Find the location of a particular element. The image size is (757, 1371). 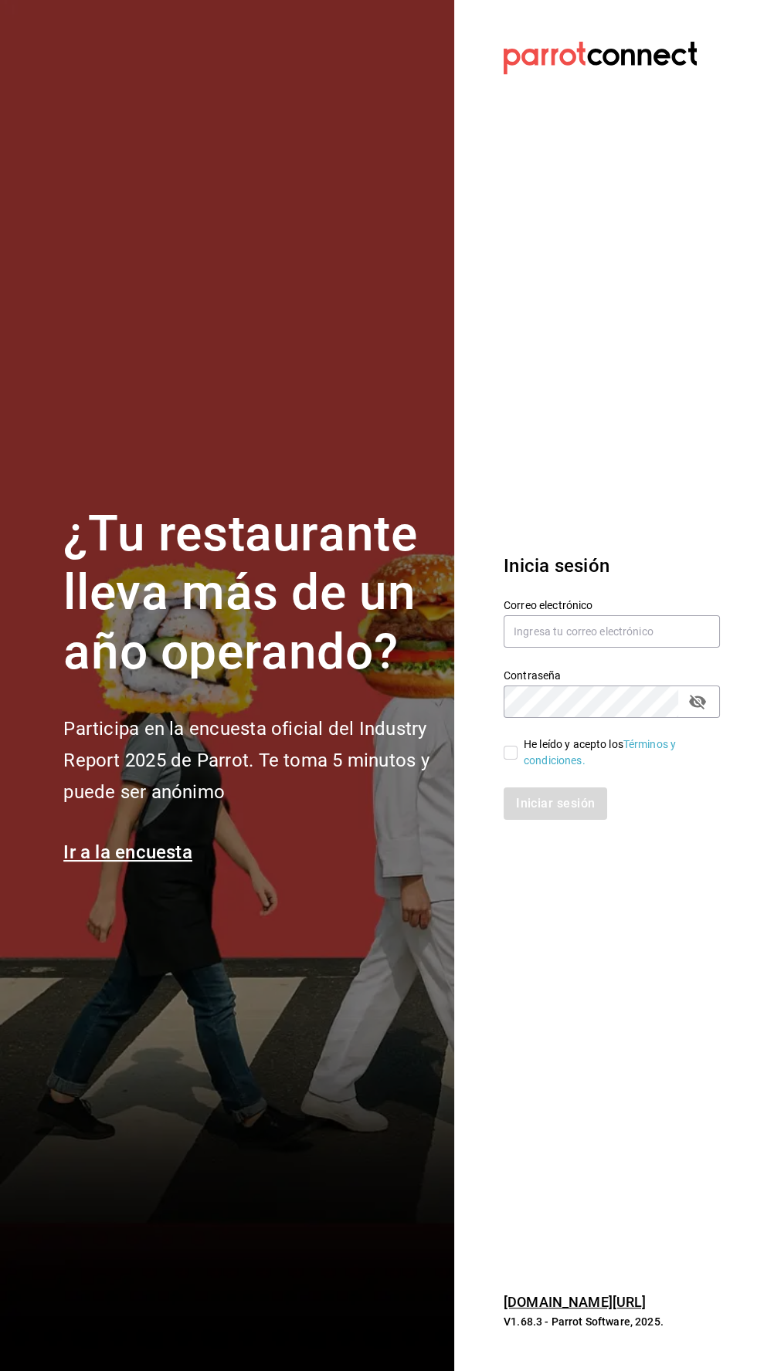

p: V1.68.3 - Parrot Software, 2025. is located at coordinates (611, 1322).